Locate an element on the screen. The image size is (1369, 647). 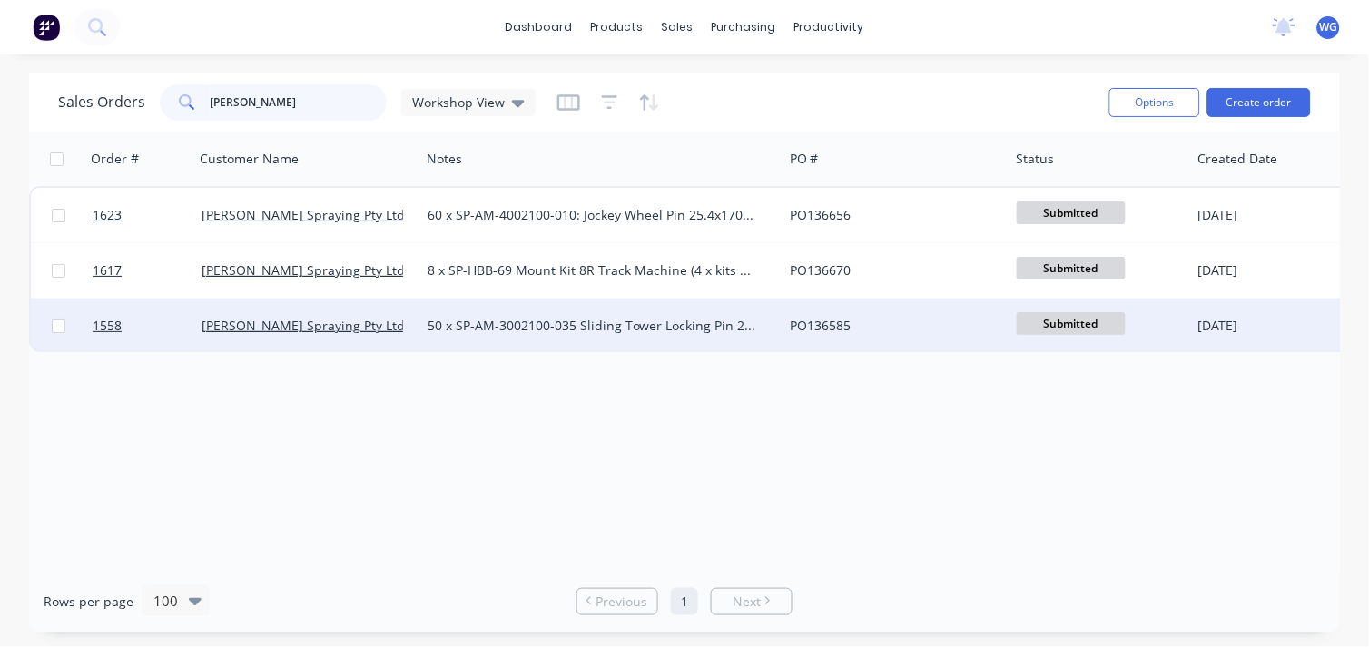
div: 60 x SP-AM-4002100-010: Jockey Wheel Pin 25.4x170mm Cycle Times OP 1 - 00:54 OP 2 - 3:30 is located at coordinates (593, 215).